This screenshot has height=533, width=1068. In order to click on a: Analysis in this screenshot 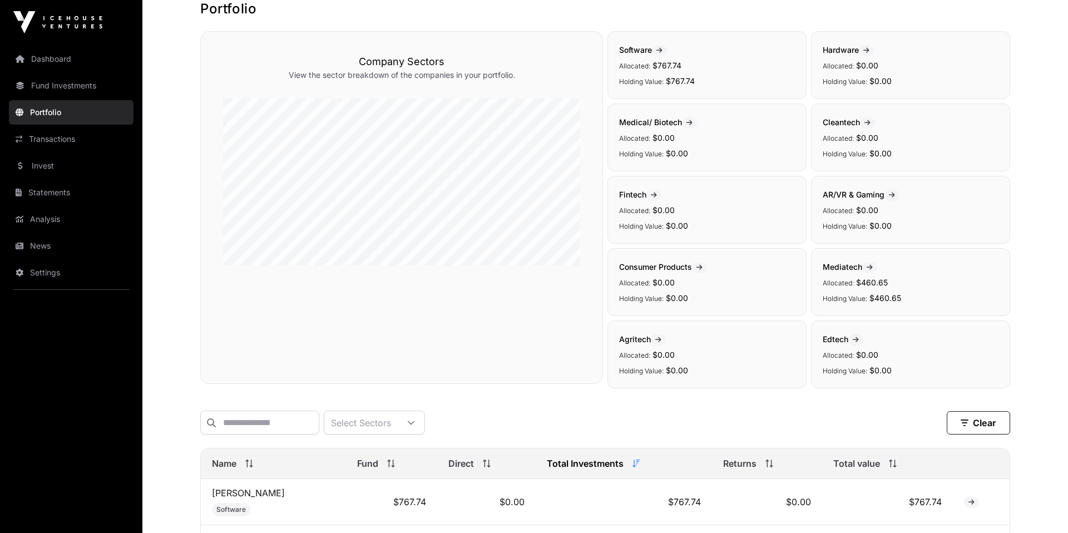, I will do `click(71, 219)`.